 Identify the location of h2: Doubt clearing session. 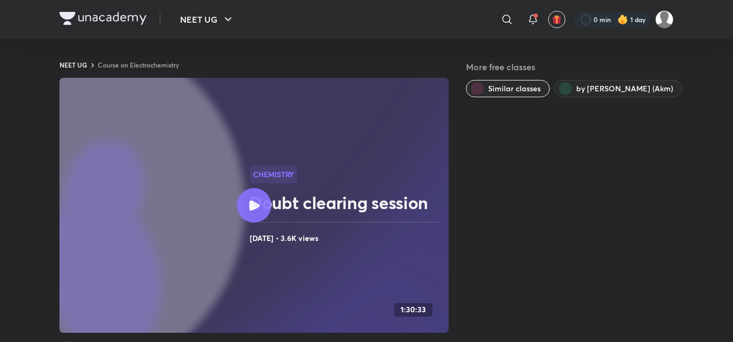
(347, 203).